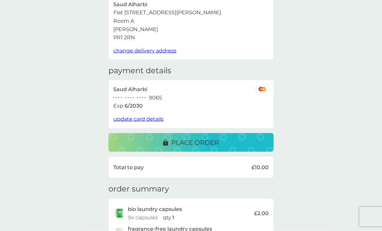  Describe the element at coordinates (139, 189) in the screenshot. I see `h3: order summary` at that location.